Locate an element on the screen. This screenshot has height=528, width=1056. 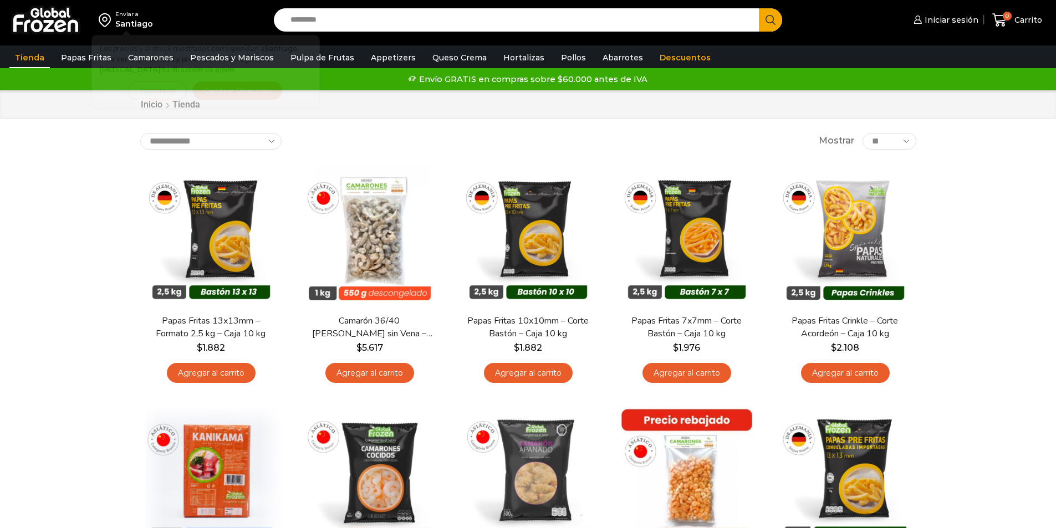
a: Agregar al carrito: “Papas Fritas 13x13mm - Formato 2,5 kg - Caja 10 kg” is located at coordinates (211, 373).